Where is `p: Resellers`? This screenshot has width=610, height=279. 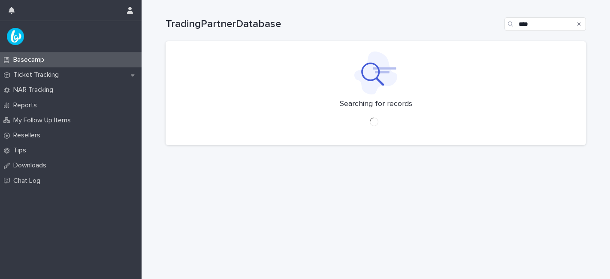 p: Resellers is located at coordinates (28, 135).